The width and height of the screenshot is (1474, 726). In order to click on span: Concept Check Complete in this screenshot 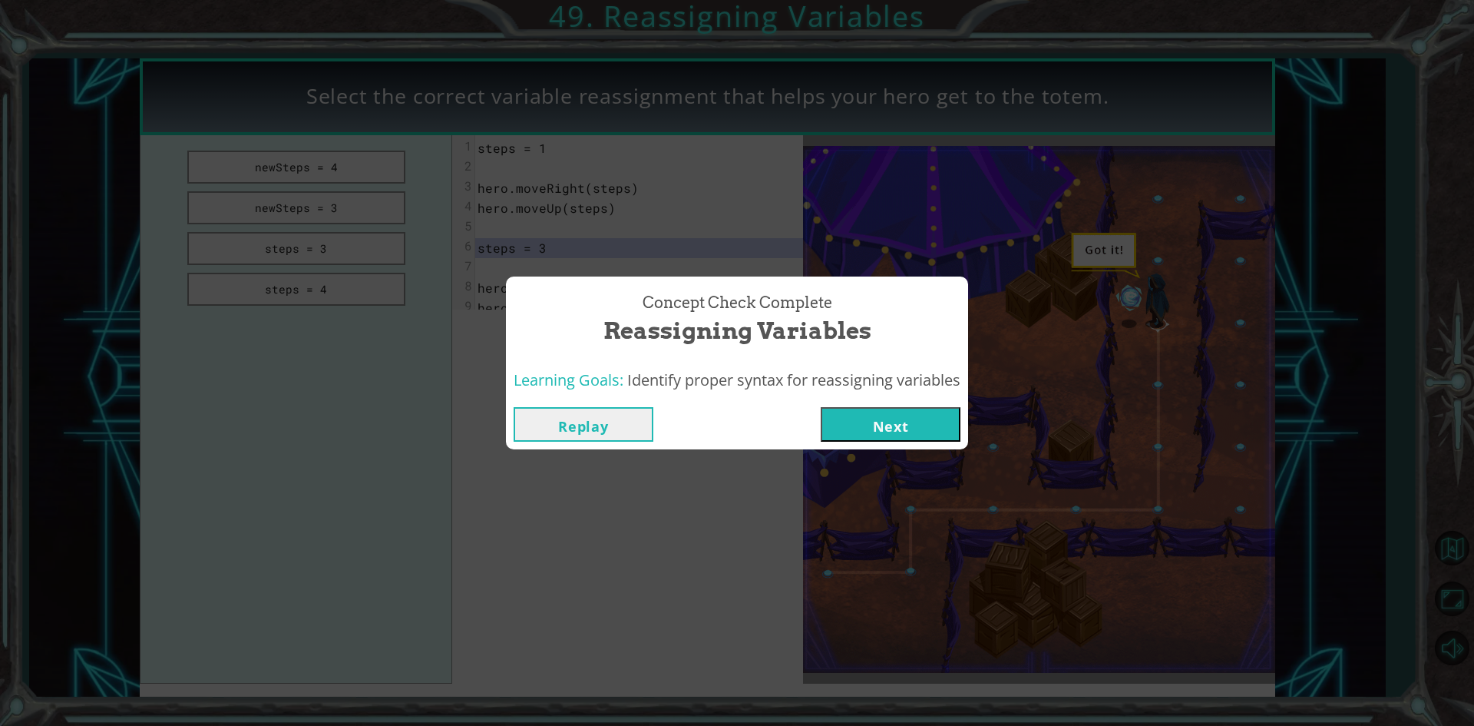, I will do `click(737, 303)`.